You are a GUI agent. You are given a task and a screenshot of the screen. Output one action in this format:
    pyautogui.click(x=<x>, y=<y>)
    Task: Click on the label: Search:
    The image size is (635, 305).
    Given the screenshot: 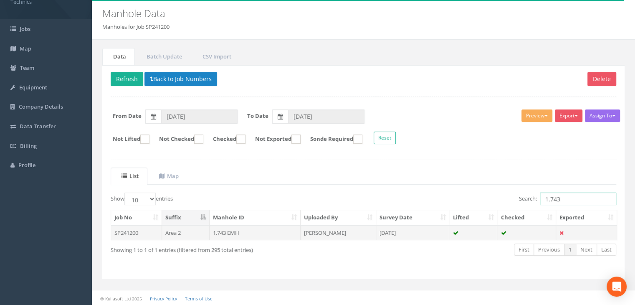 What is the action you would take?
    pyautogui.click(x=568, y=199)
    